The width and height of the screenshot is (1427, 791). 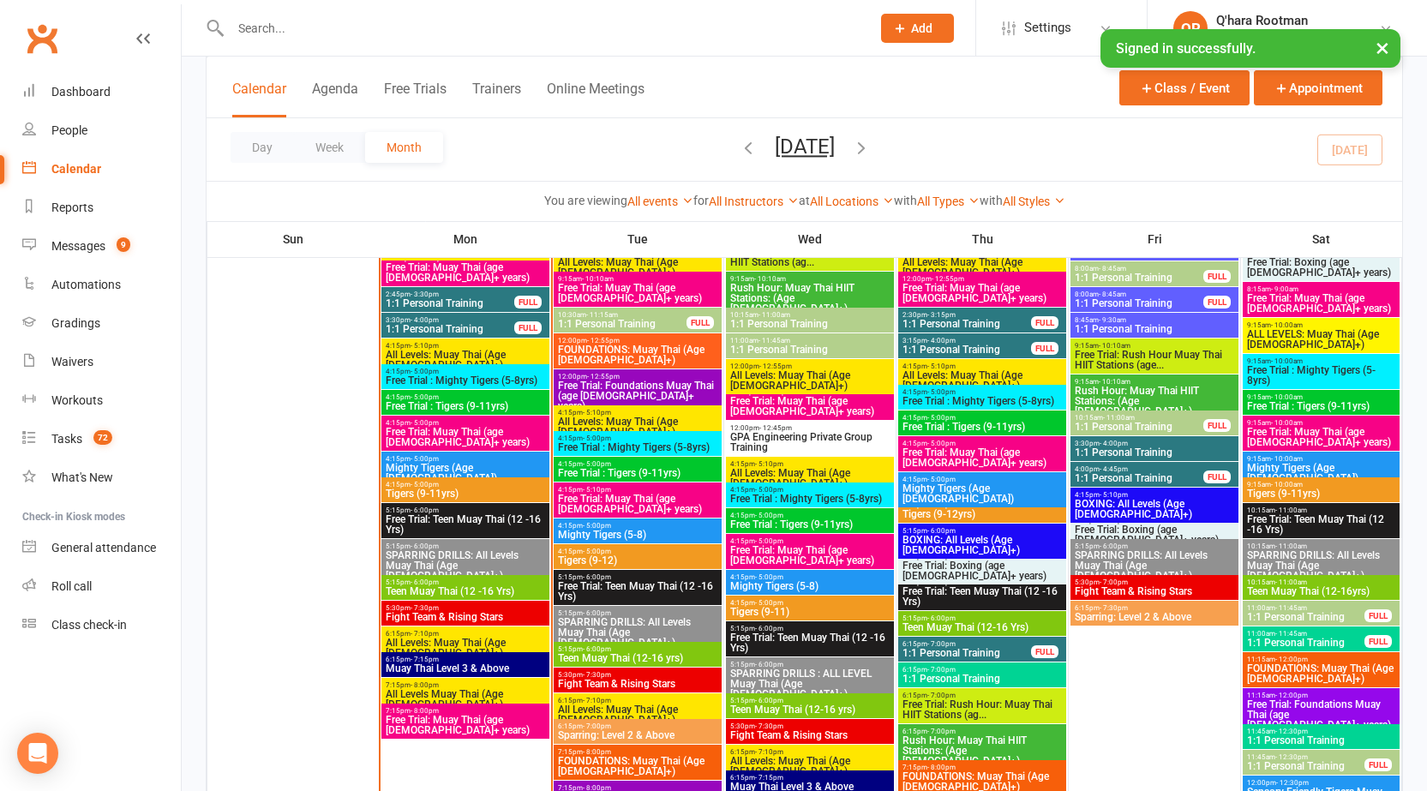 What do you see at coordinates (1297, 21) in the screenshot?
I see `div: Q'hara Rootman` at bounding box center [1297, 21].